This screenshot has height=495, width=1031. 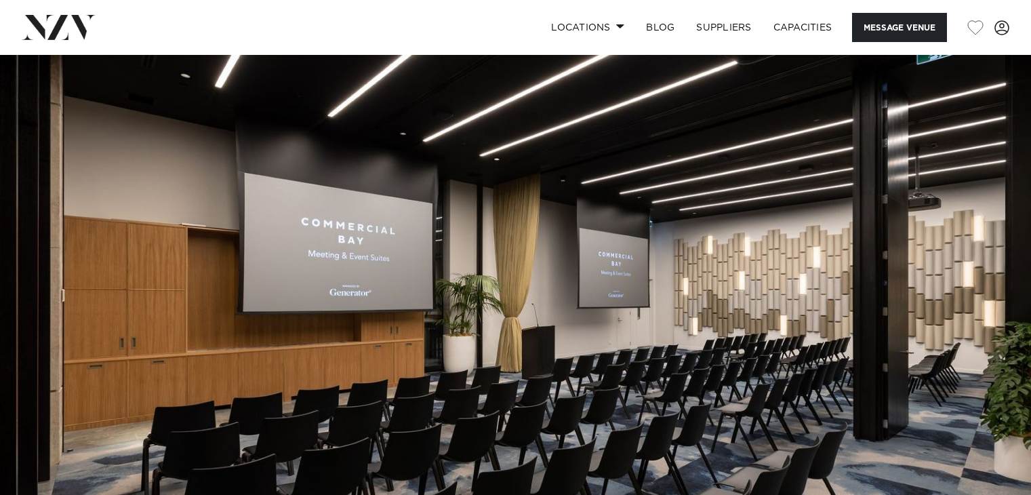 What do you see at coordinates (661, 27) in the screenshot?
I see `a: BLOG` at bounding box center [661, 27].